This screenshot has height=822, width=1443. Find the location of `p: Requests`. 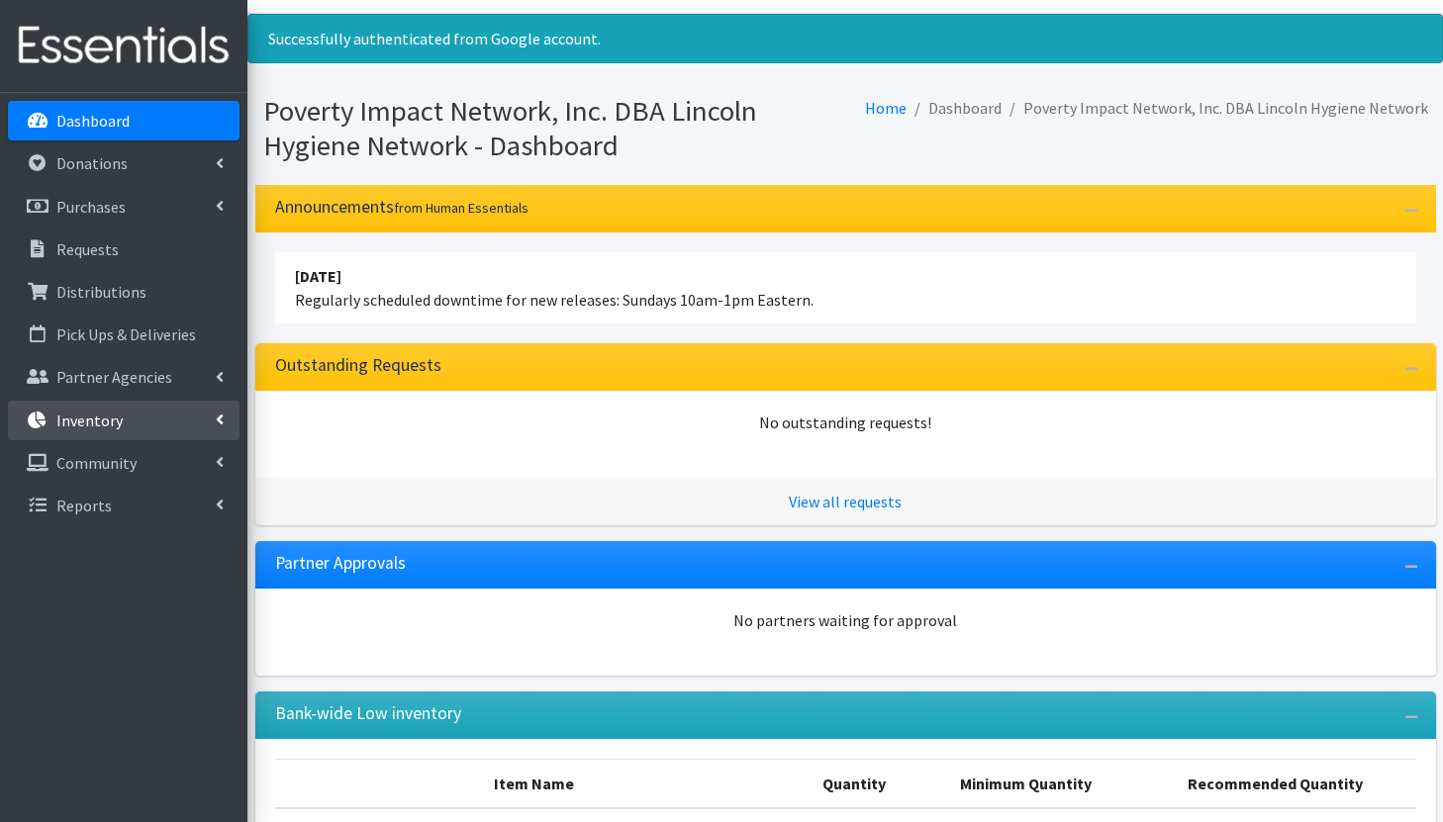

p: Requests is located at coordinates (87, 249).